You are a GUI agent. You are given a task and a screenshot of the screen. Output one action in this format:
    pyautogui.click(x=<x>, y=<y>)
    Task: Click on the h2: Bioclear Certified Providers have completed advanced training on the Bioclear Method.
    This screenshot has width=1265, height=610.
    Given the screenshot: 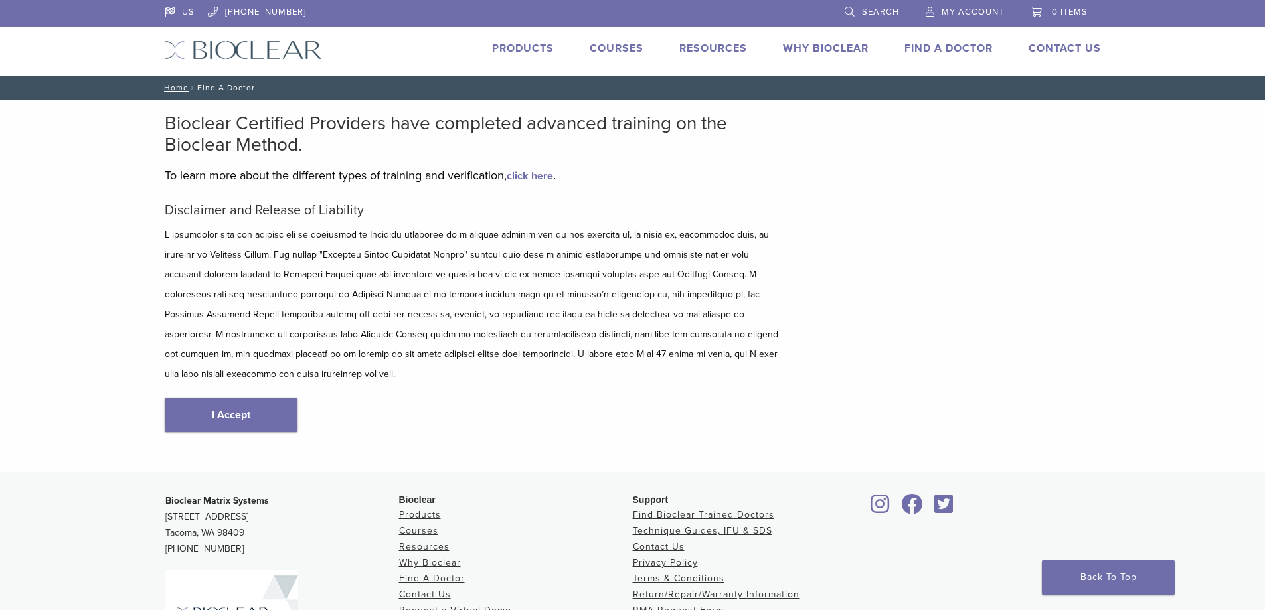 What is the action you would take?
    pyautogui.click(x=474, y=134)
    